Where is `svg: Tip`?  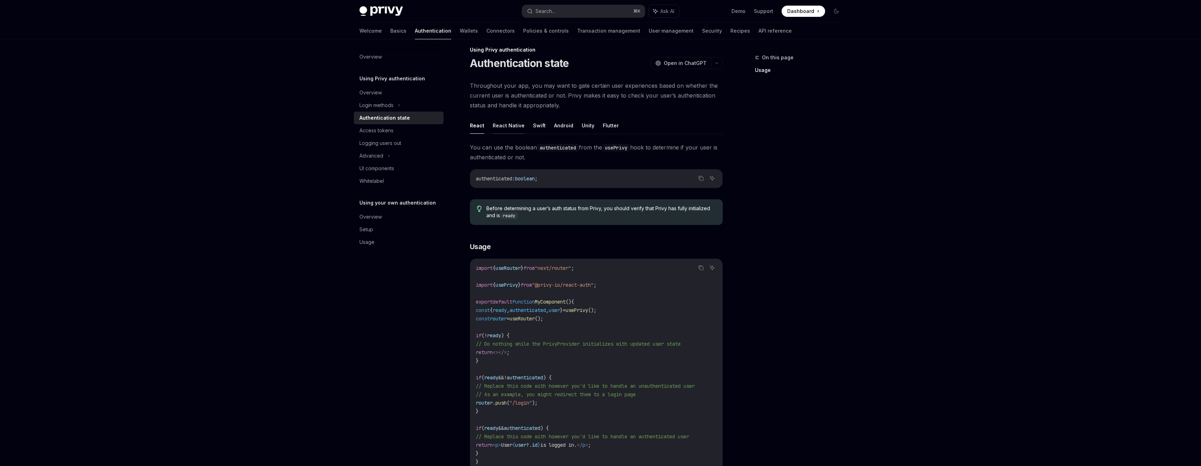 svg: Tip is located at coordinates (479, 209).